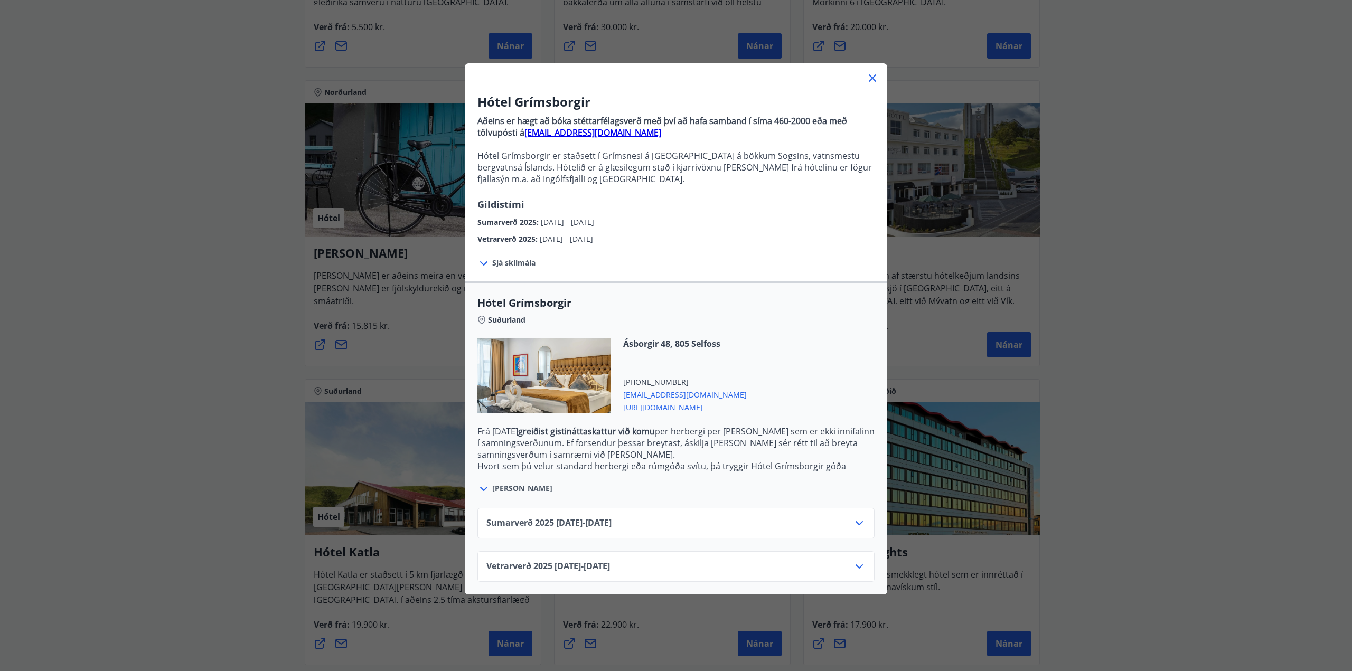 The height and width of the screenshot is (671, 1352). What do you see at coordinates (514, 263) in the screenshot?
I see `span: Sjá skilmála` at bounding box center [514, 263].